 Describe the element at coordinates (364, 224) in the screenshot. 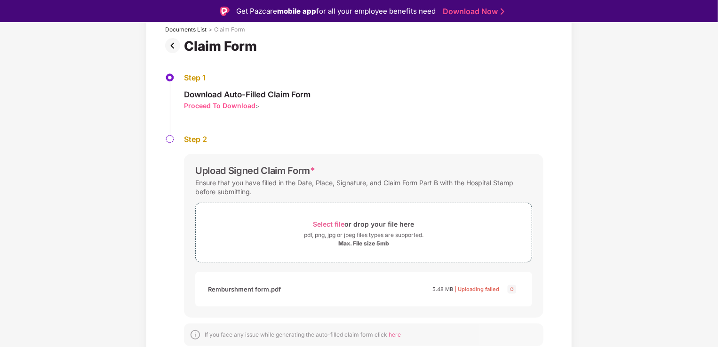

I see `div: or drop your file here` at that location.